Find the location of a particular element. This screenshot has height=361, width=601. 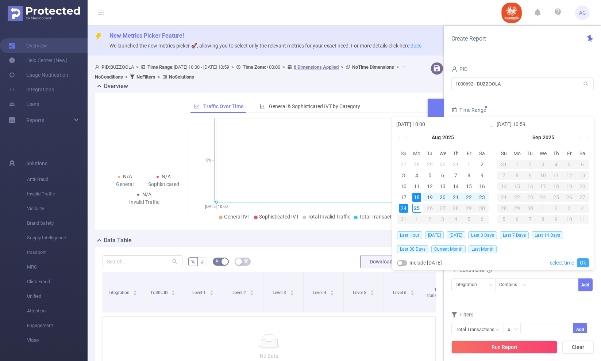

td: July 28, 2025 is located at coordinates (417, 164).